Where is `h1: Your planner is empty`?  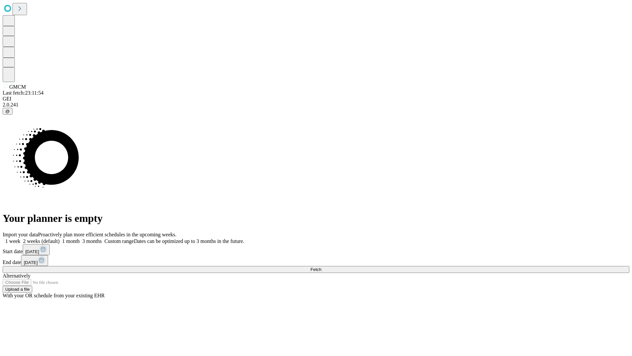 h1: Your planner is empty is located at coordinates (316, 218).